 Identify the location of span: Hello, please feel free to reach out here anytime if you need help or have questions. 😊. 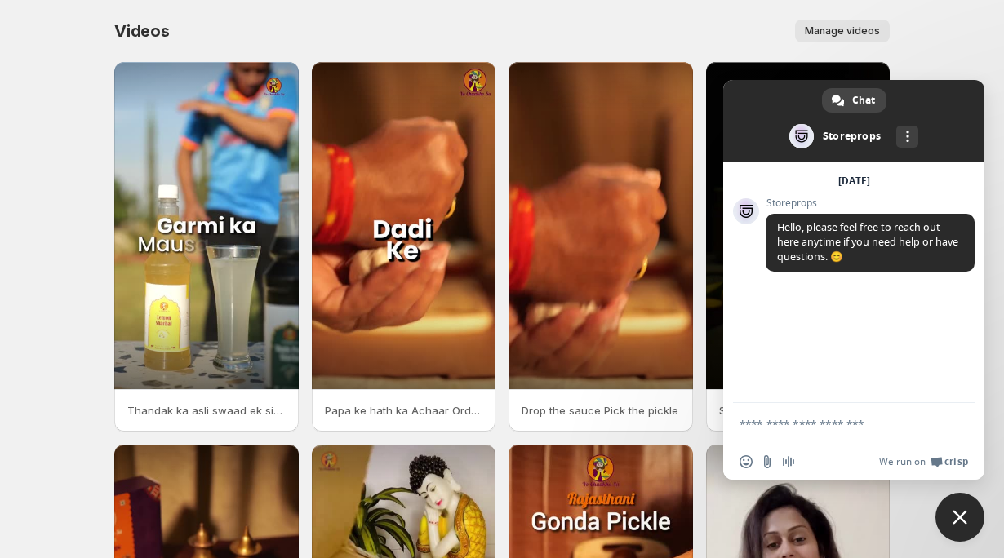
(868, 242).